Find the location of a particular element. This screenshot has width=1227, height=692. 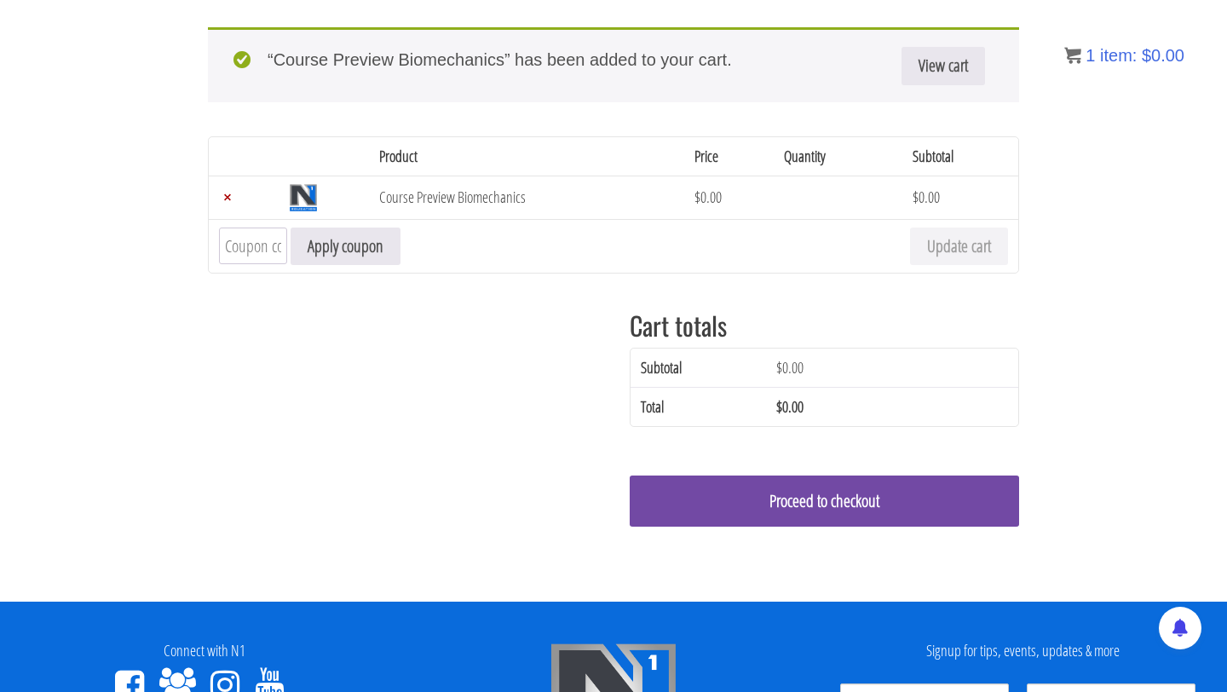

img: Course Preview Biomechanics is located at coordinates (303, 198).